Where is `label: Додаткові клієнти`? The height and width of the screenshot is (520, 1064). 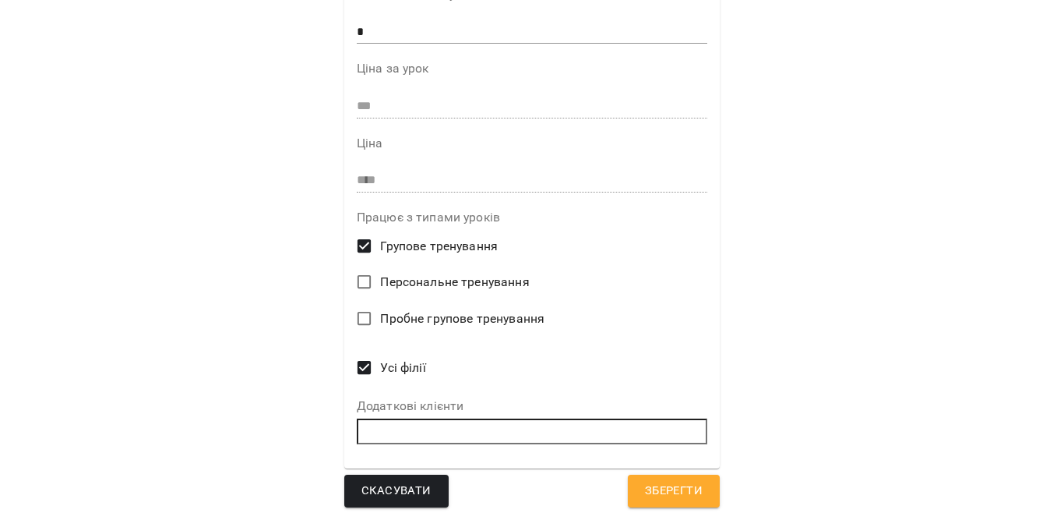 label: Додаткові клієнти is located at coordinates (532, 406).